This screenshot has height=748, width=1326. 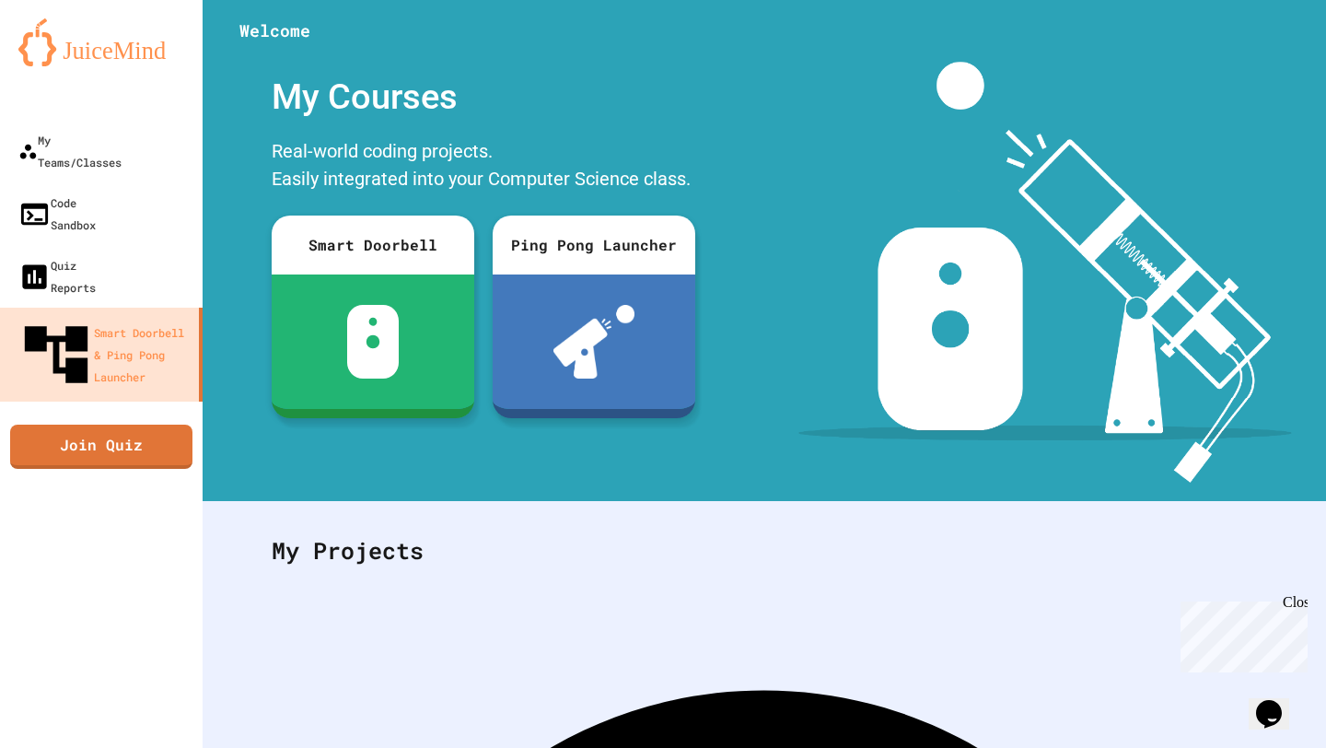 What do you see at coordinates (101, 447) in the screenshot?
I see `a: Join Quiz` at bounding box center [101, 447].